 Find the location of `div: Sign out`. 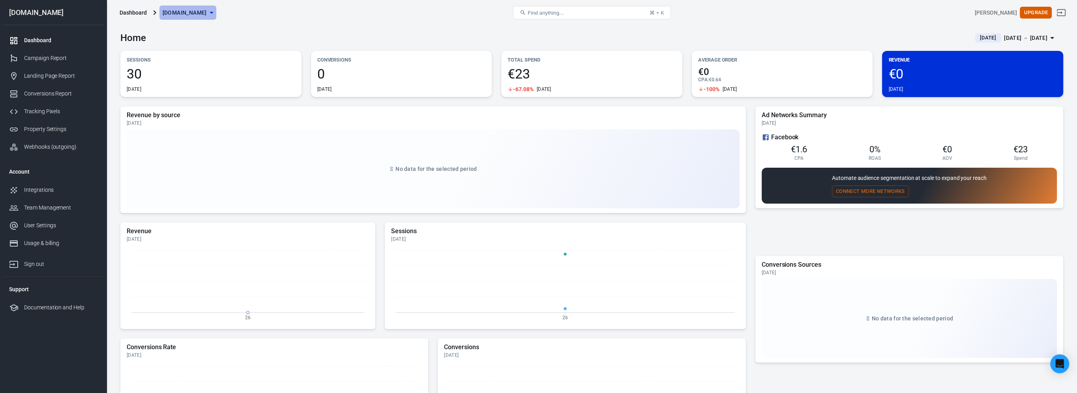

div: Sign out is located at coordinates (61, 264).